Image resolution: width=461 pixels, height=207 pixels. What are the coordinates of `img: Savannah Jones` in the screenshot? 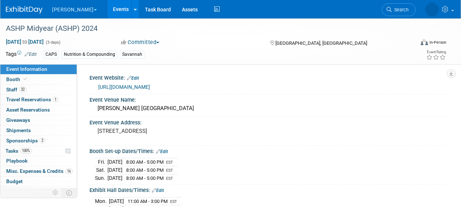 It's located at (432, 10).